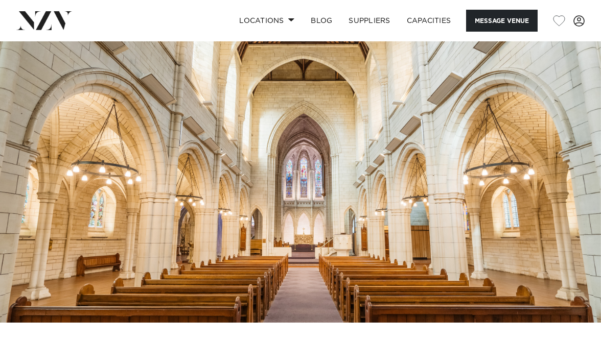 This screenshot has width=601, height=343. What do you see at coordinates (502, 20) in the screenshot?
I see `button: Message Venue` at bounding box center [502, 20].